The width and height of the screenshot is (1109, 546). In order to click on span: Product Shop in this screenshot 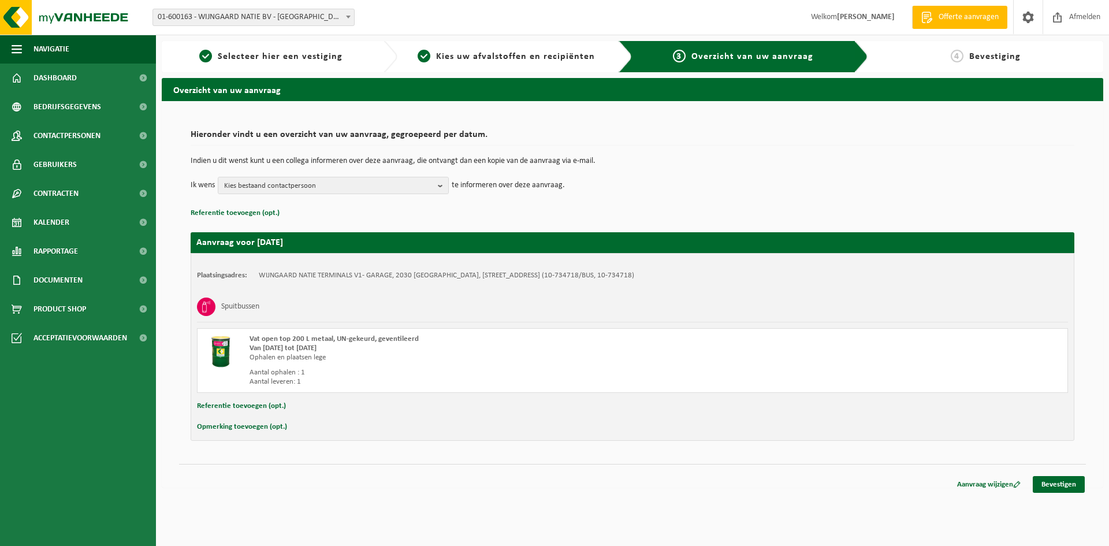, I will do `click(59, 309)`.